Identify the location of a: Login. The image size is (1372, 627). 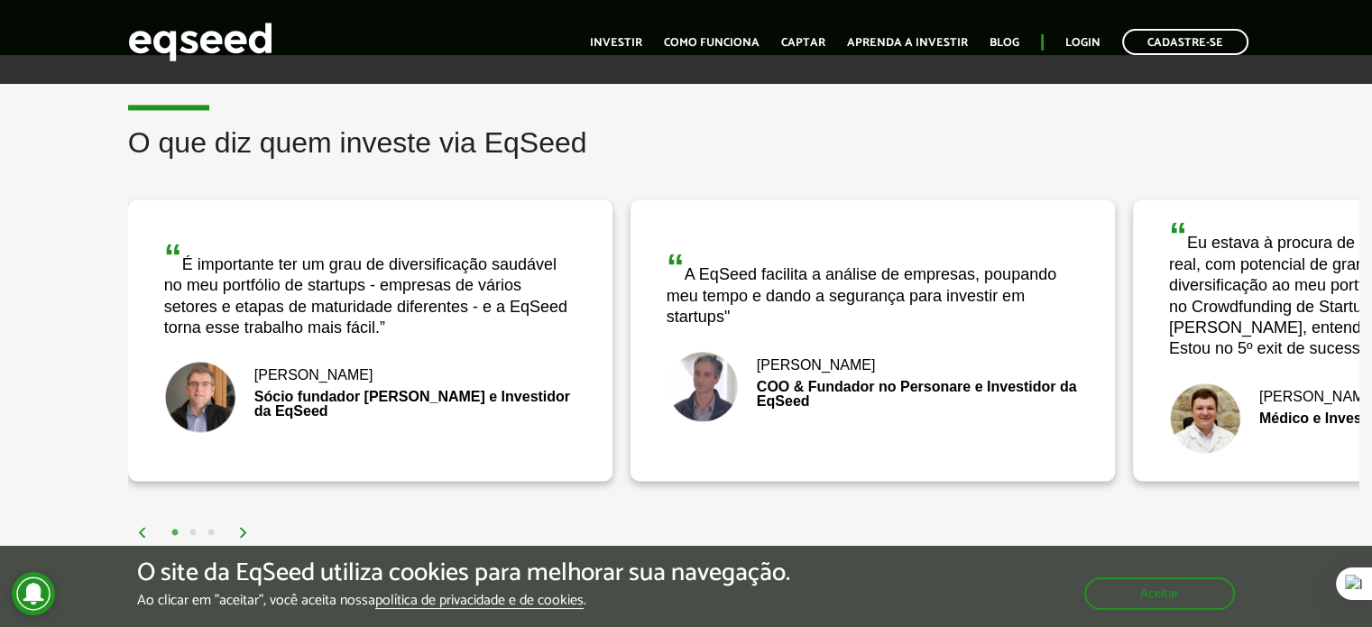
(1083, 42).